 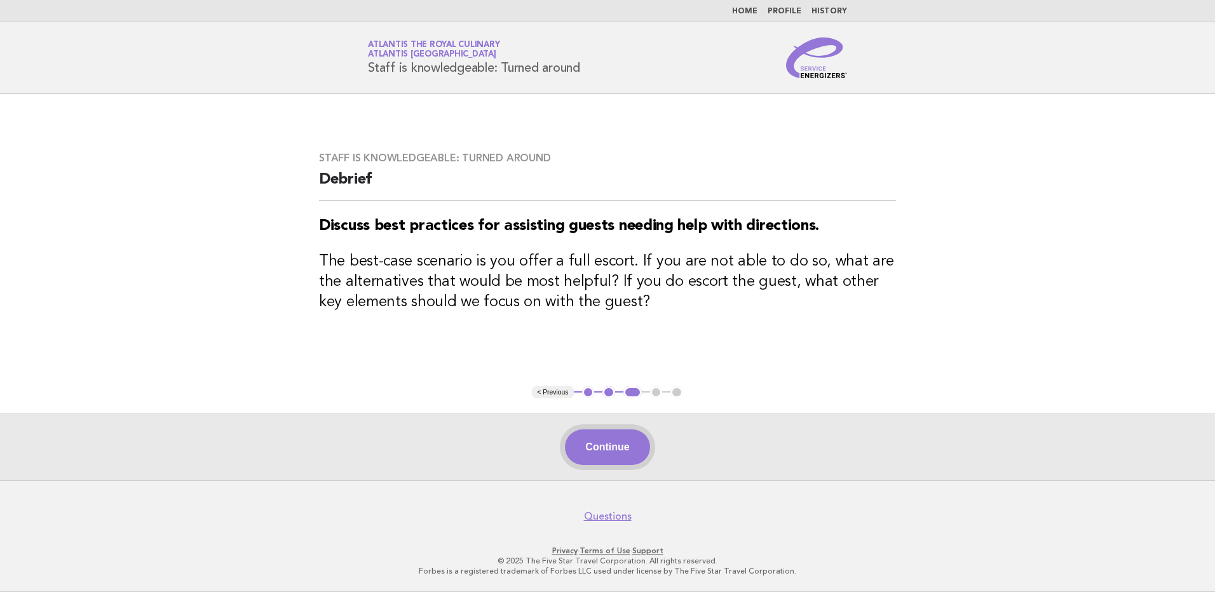 I want to click on a: Questions, so click(x=607, y=517).